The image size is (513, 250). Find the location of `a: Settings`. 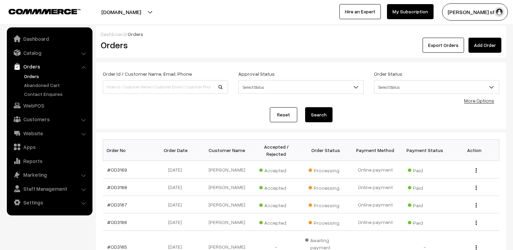

a: Settings is located at coordinates (49, 202).